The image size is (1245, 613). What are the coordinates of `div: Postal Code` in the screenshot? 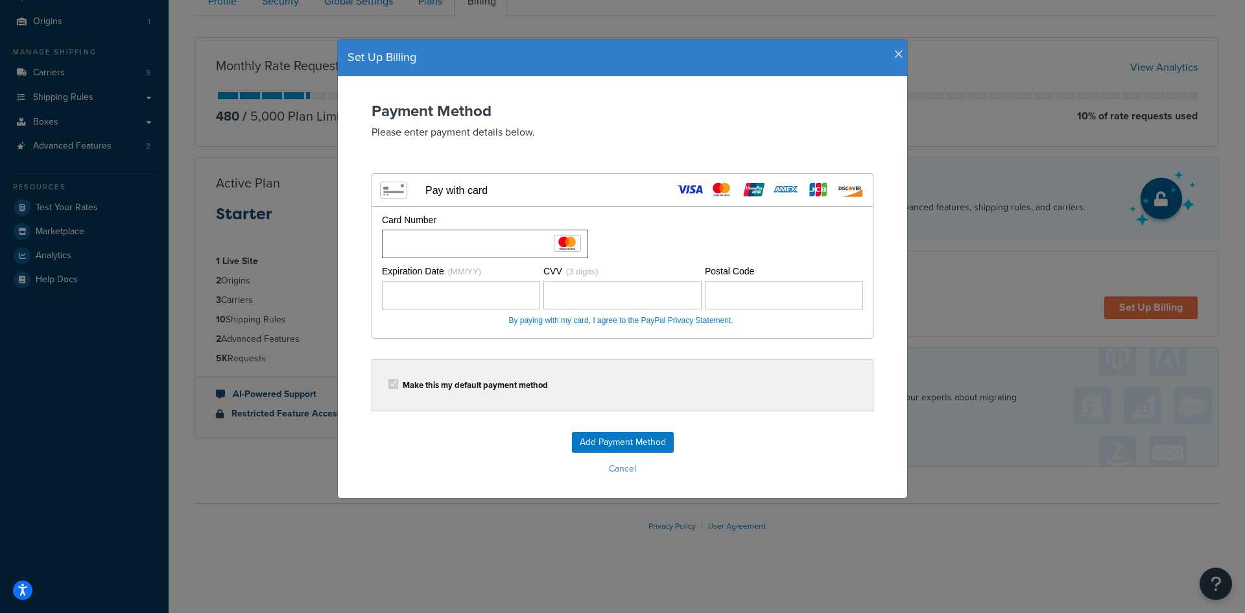 It's located at (784, 272).